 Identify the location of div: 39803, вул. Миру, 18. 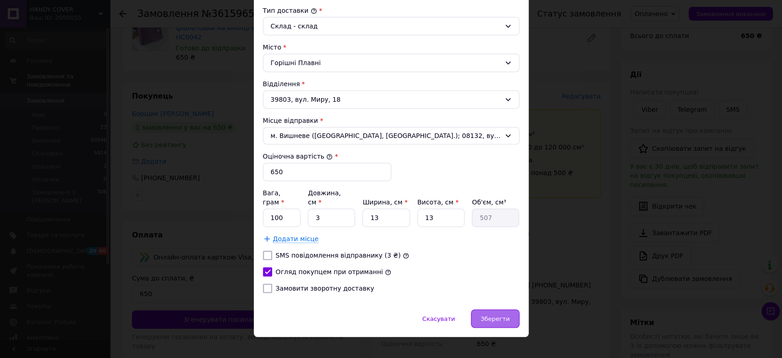
(391, 99).